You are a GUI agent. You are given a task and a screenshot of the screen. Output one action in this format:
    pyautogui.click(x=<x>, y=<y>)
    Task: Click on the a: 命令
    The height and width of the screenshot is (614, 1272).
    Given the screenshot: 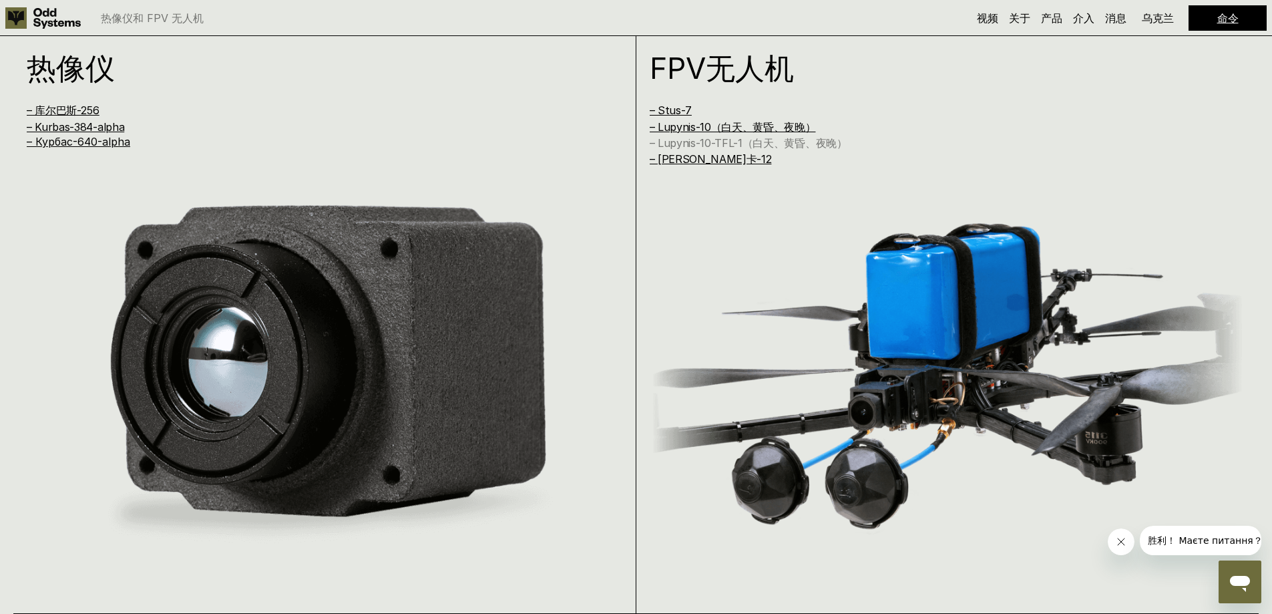 What is the action you would take?
    pyautogui.click(x=1228, y=18)
    